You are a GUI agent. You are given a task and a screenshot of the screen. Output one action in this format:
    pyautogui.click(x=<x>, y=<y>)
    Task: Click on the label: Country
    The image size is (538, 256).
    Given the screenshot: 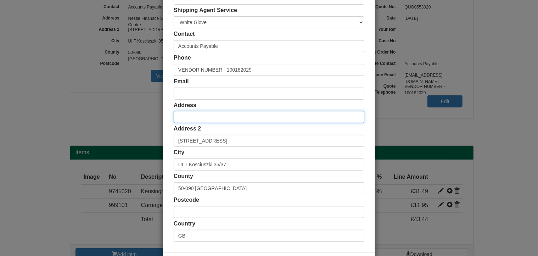 What is the action you would take?
    pyautogui.click(x=184, y=224)
    